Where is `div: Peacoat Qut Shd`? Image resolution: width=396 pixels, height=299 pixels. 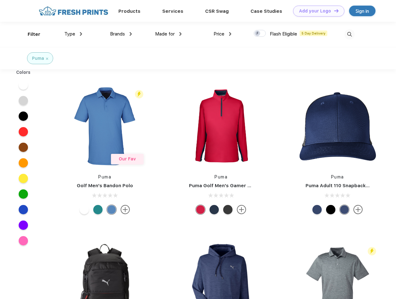 div: Peacoat Qut Shd is located at coordinates (345, 209).